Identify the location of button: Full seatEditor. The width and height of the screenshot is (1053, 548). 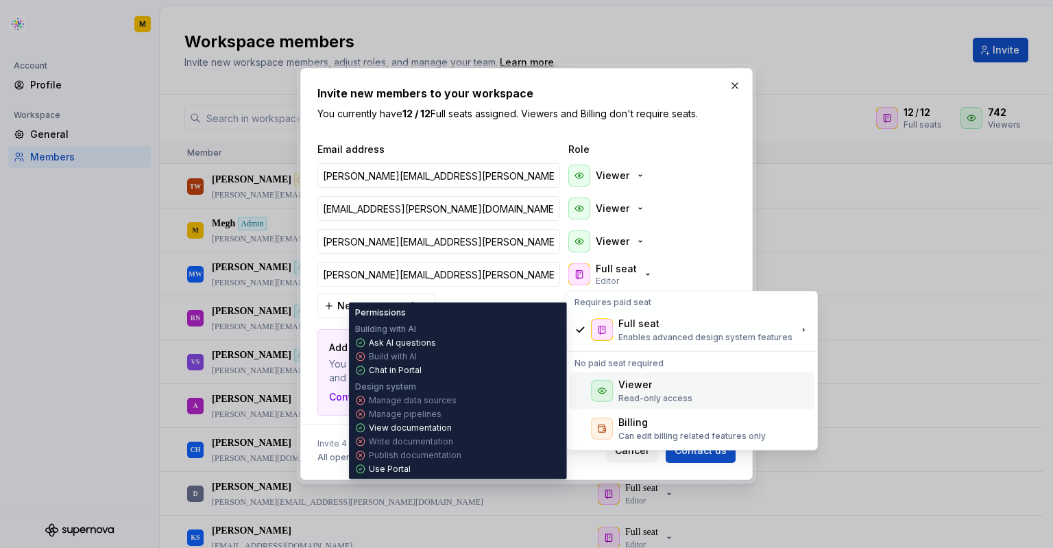
(612, 274).